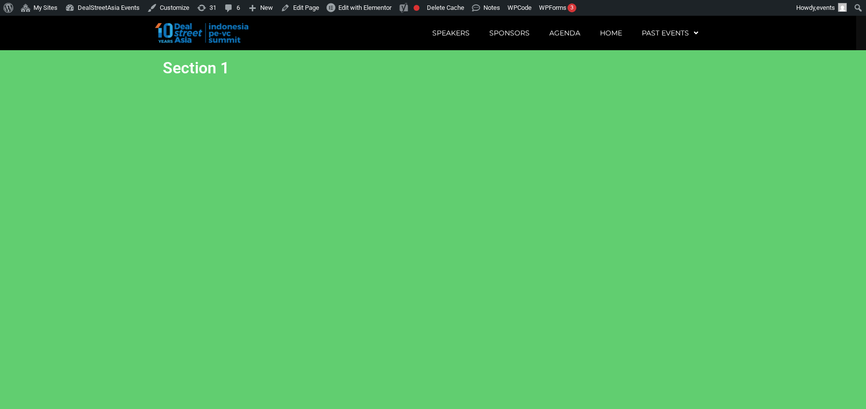  Describe the element at coordinates (365, 7) in the screenshot. I see `span: Edit with Elementor` at that location.